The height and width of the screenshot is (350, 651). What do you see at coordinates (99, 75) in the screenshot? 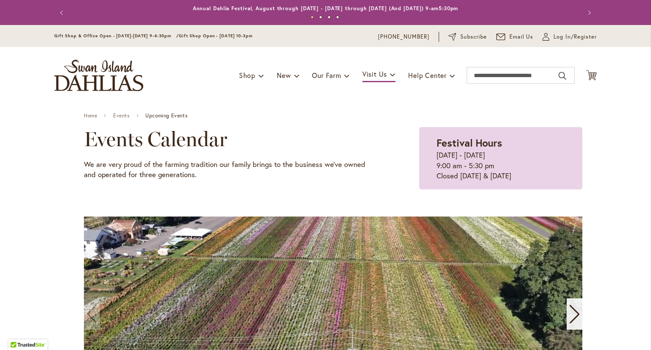
I see `a: store logo` at bounding box center [99, 75].